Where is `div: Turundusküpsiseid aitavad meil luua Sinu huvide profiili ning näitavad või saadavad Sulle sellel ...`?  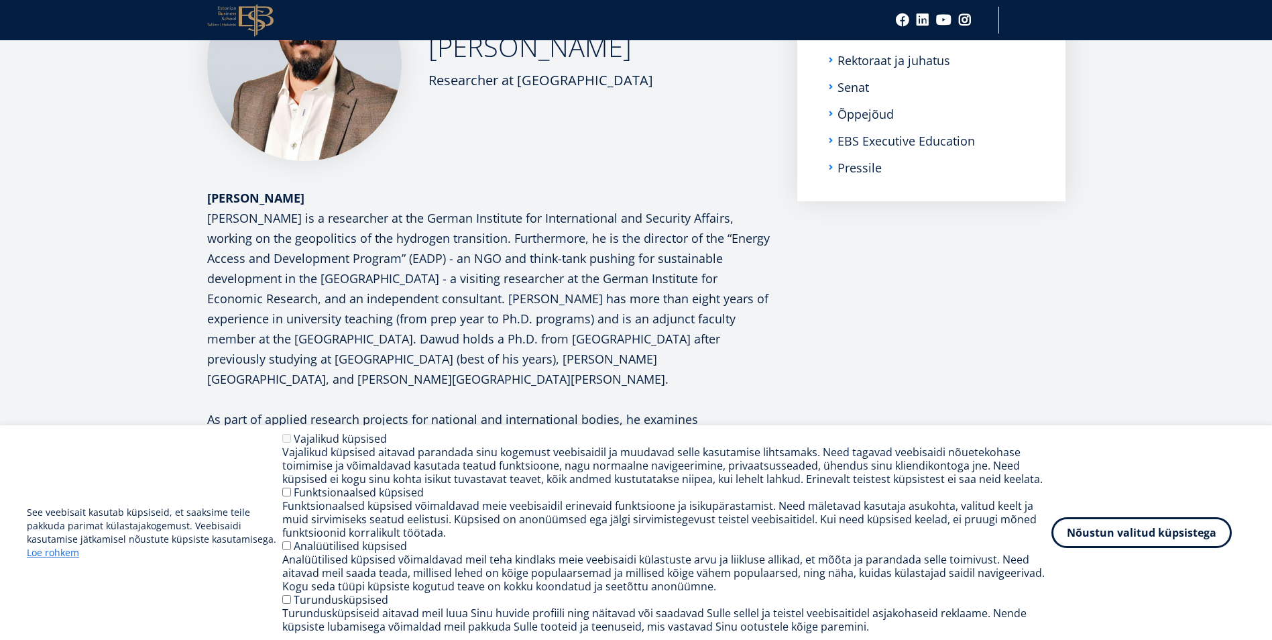 div: Turundusküpsiseid aitavad meil luua Sinu huvide profiili ning näitavad või saadavad Sulle sellel ... is located at coordinates (667, 620).